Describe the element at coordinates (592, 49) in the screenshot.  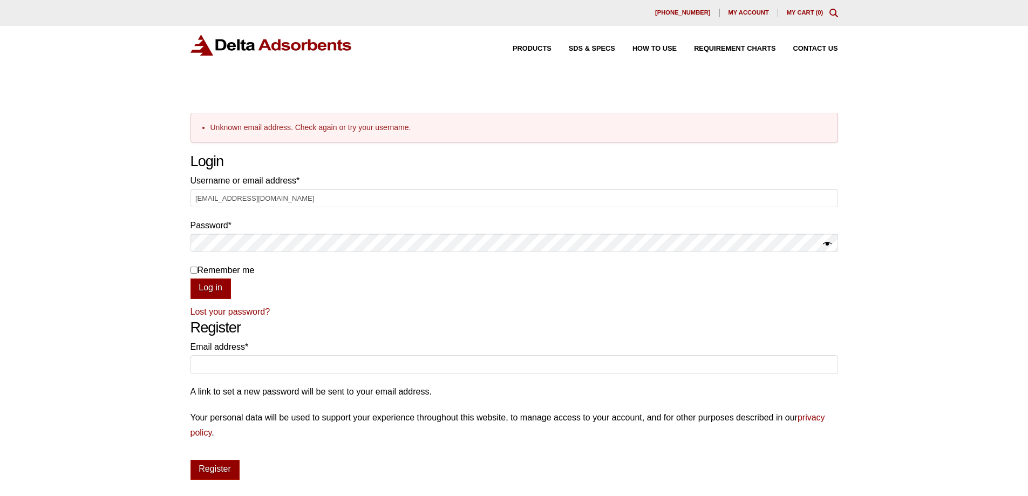
I see `span: SDS & SPECS` at that location.